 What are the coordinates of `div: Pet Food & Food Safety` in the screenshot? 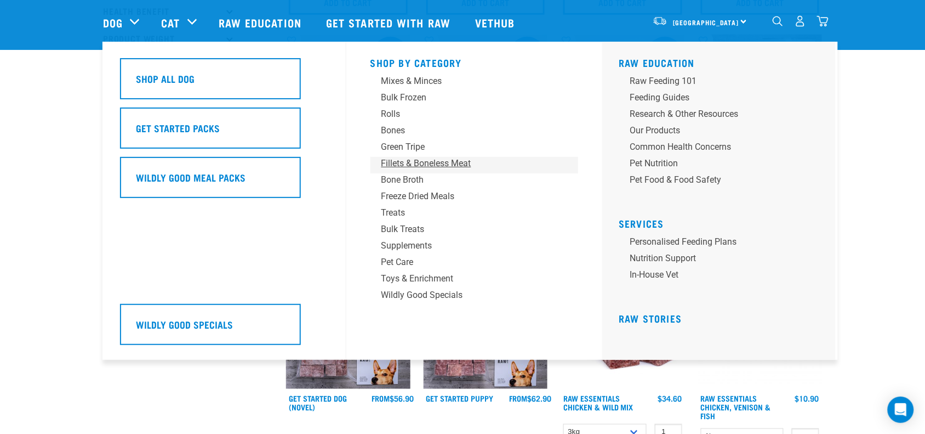 It's located at (715, 180).